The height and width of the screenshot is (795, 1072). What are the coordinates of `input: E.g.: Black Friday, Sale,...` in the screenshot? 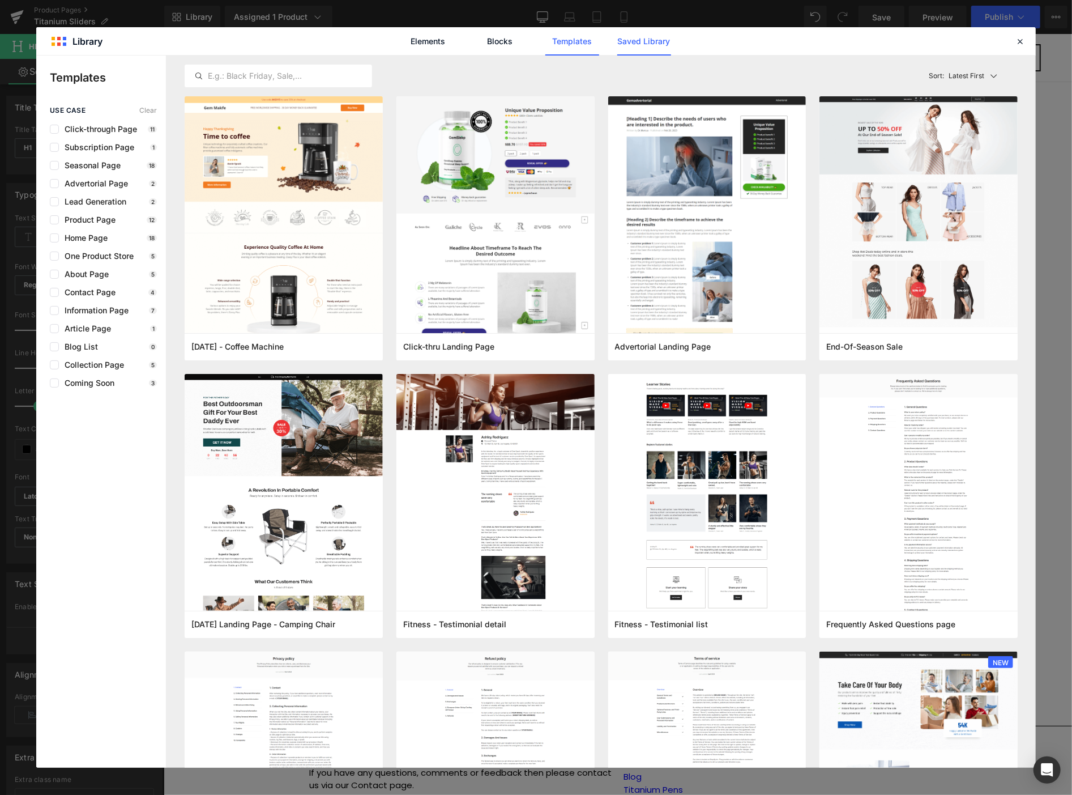 It's located at (278, 76).